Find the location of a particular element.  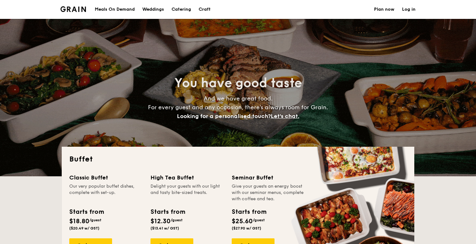

span: Looking for a personalised touch? is located at coordinates (224, 116).